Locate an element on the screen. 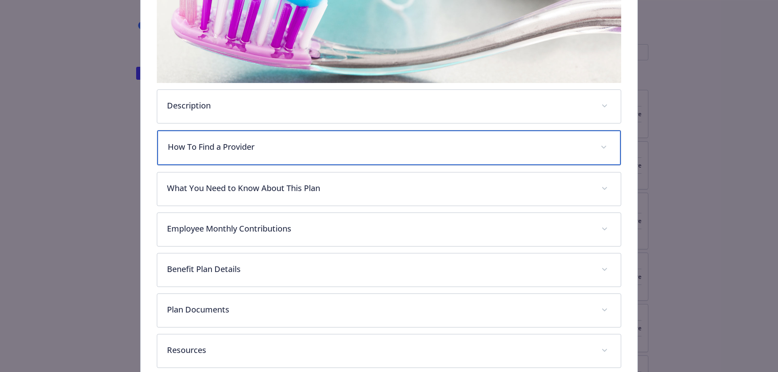  p: Employee Monthly Contributions is located at coordinates (379, 229).